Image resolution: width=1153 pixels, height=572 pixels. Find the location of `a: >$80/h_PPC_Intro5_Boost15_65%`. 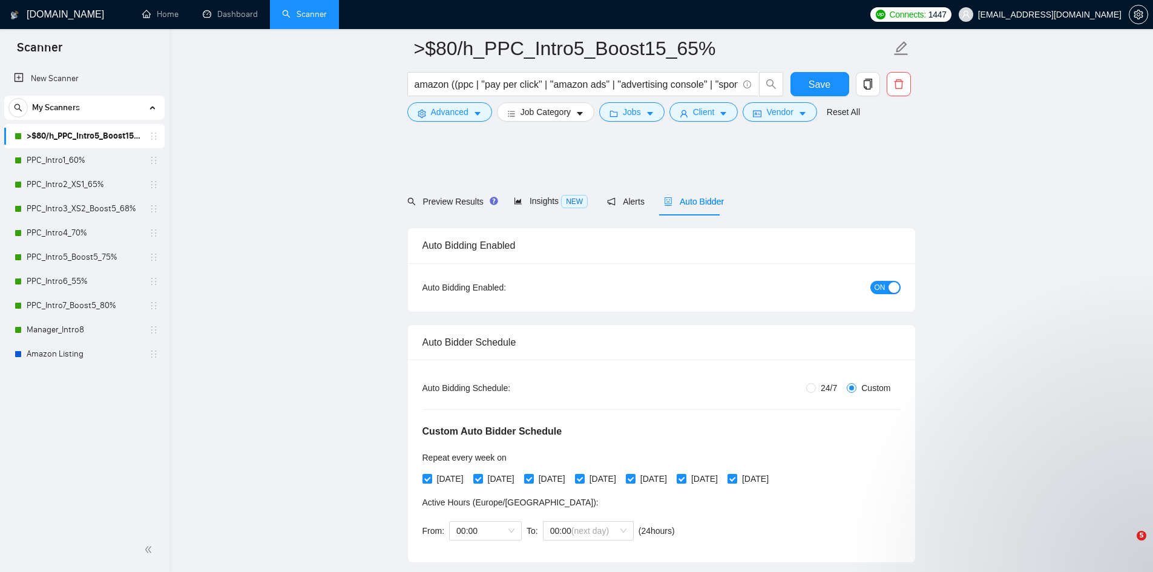

a: >$80/h_PPC_Intro5_Boost15_65% is located at coordinates (84, 136).